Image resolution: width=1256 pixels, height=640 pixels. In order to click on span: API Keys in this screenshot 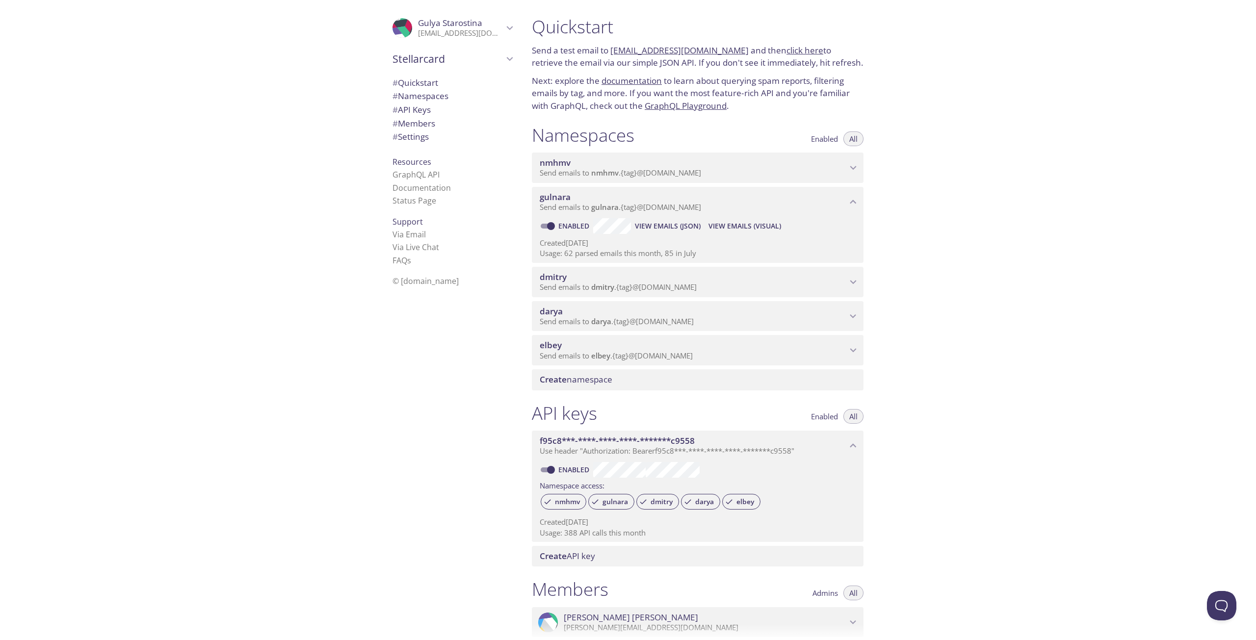, I will do `click(412, 109)`.